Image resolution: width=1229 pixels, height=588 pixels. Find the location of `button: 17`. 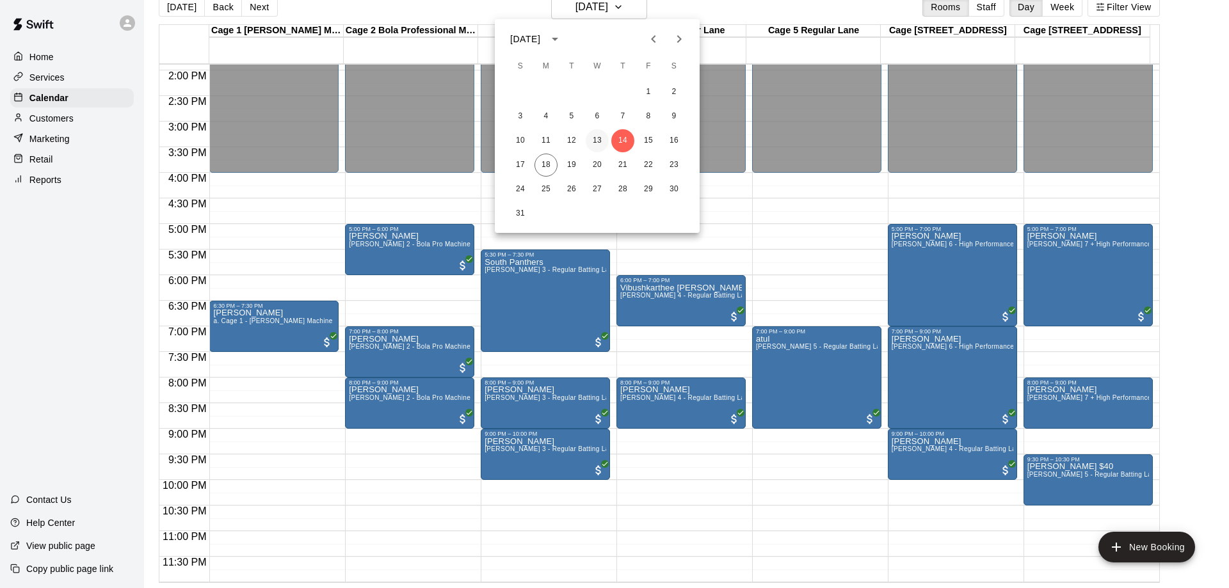

button: 17 is located at coordinates (520, 165).